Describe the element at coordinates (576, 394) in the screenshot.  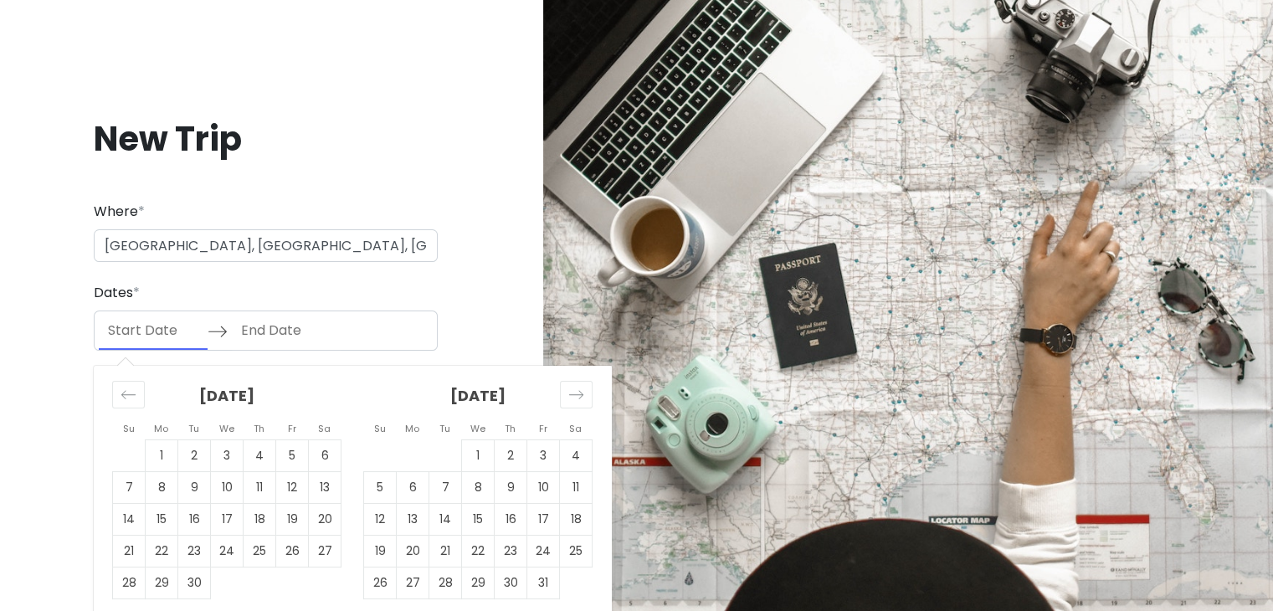
I see `div: Move forward to switch to the next month.` at that location.